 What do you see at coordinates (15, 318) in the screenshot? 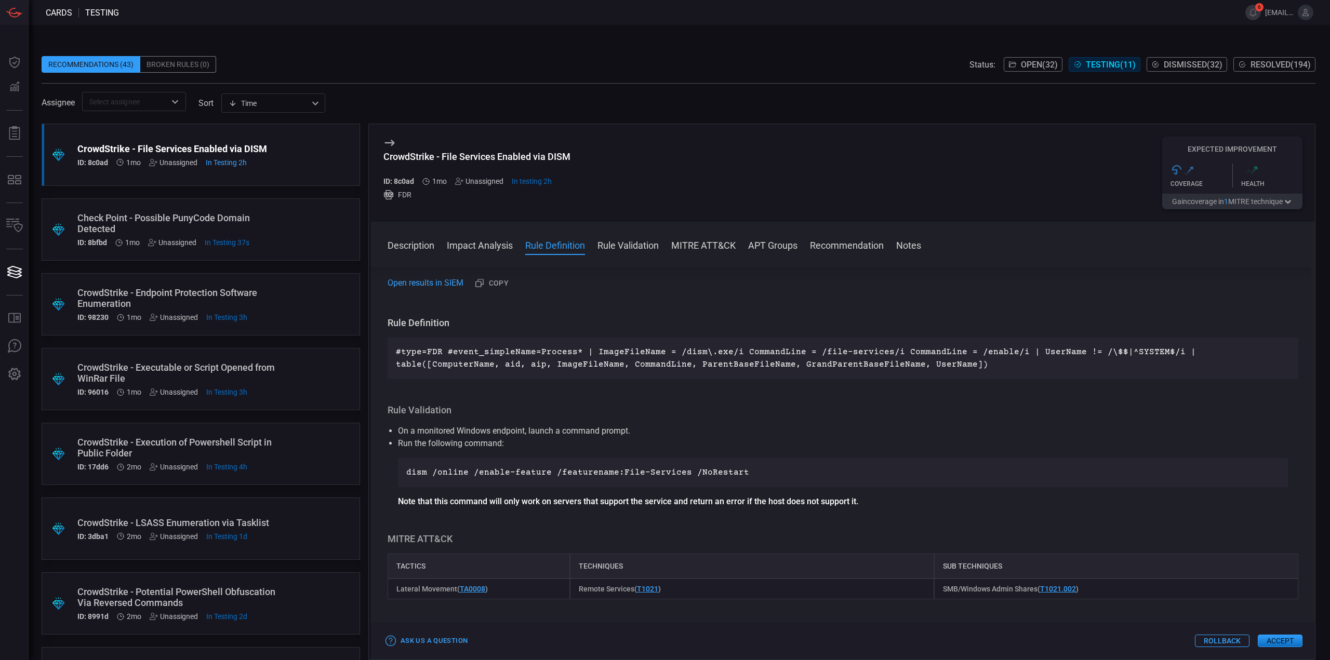
I see `button: Rule Catalog` at bounding box center [15, 318].